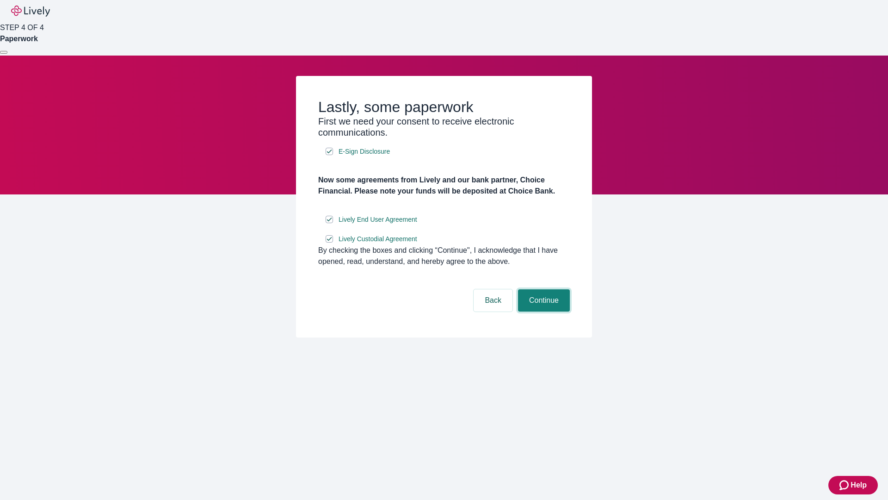 This screenshot has width=888, height=500. Describe the element at coordinates (378, 219) in the screenshot. I see `span: Lively End User Agreement` at that location.